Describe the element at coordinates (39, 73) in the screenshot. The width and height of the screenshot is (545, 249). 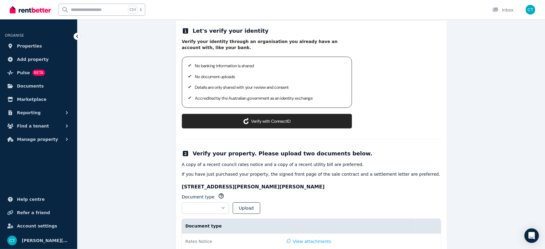
I see `span: BETA` at that location.